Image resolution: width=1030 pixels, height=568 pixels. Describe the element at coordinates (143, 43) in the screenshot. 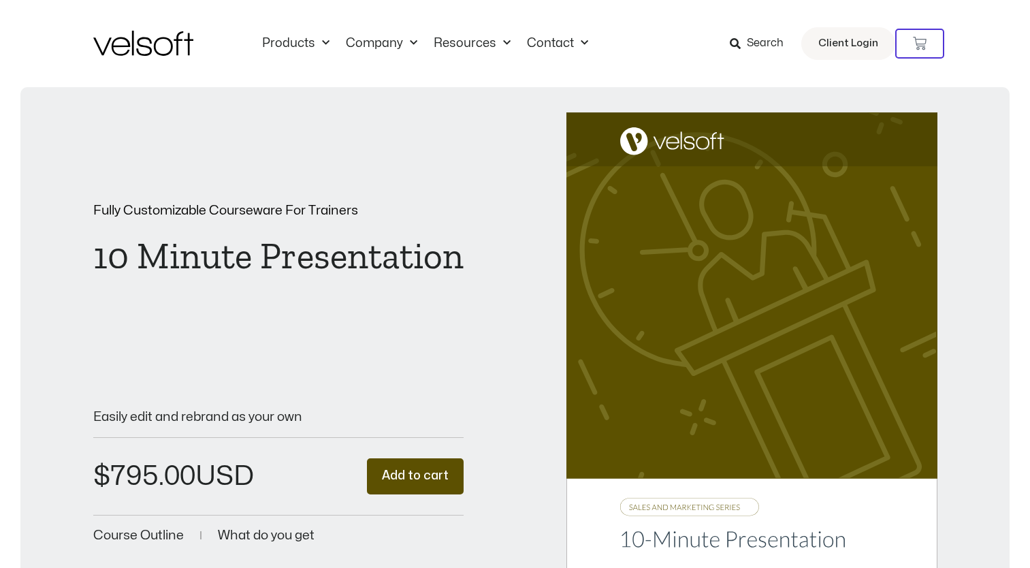

I see `img: Velsoft Training Materials` at that location.